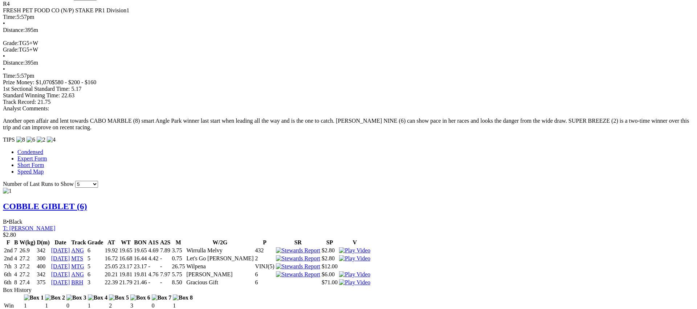 The width and height of the screenshot is (697, 309). What do you see at coordinates (28, 250) in the screenshot?
I see `td: 26.9` at bounding box center [28, 250].